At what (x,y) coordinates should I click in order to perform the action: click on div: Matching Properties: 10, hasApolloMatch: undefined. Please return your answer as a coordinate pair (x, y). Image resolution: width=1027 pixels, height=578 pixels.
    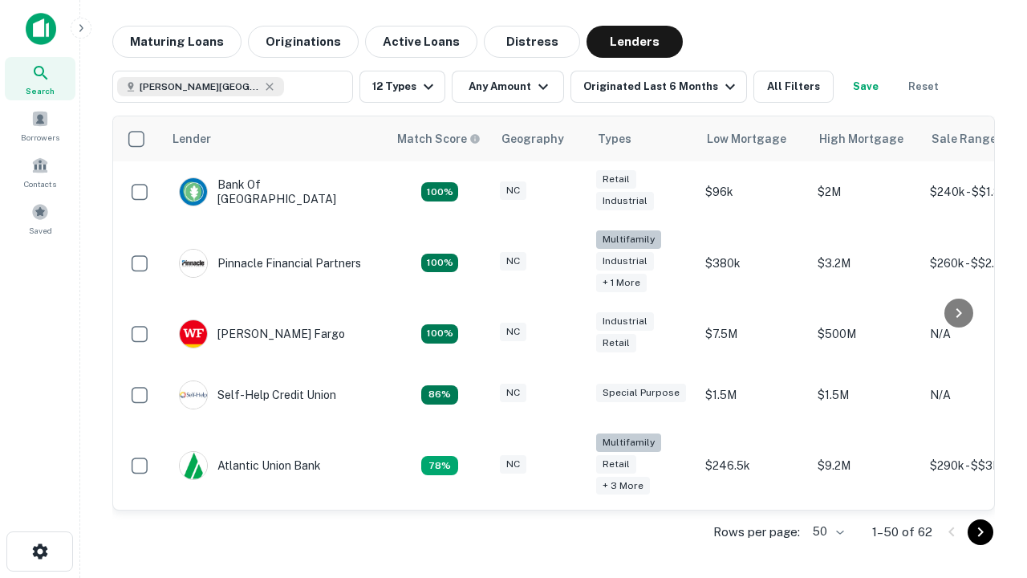
    Looking at the image, I should click on (440, 465).